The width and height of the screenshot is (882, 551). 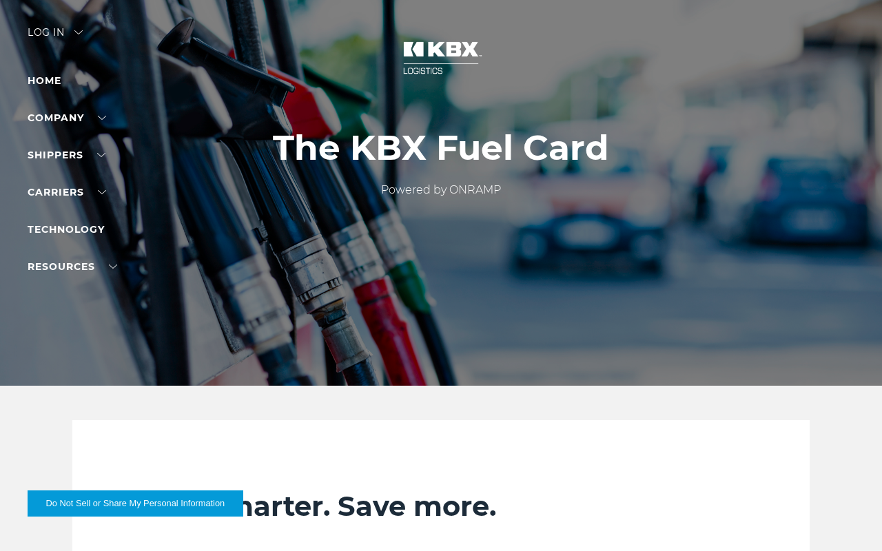 What do you see at coordinates (441, 58) in the screenshot?
I see `img: kbx logo` at bounding box center [441, 58].